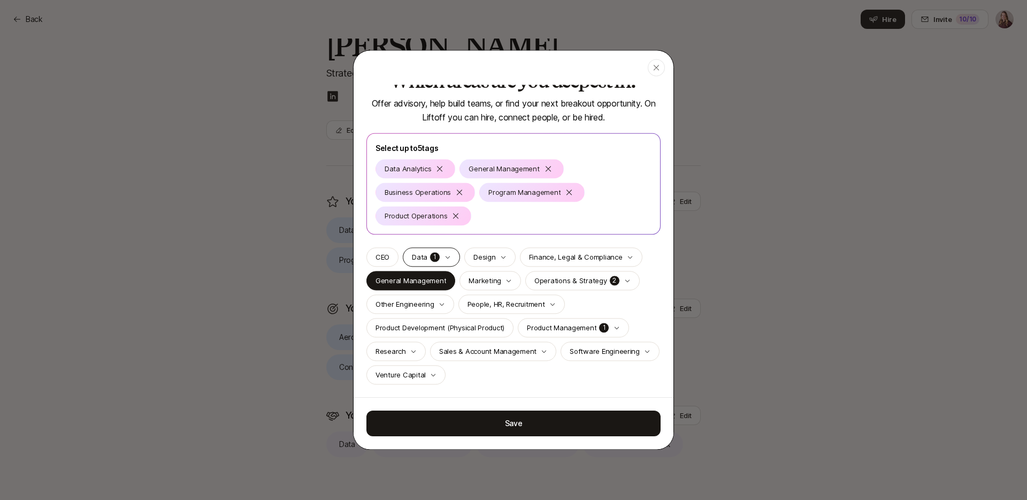  Describe the element at coordinates (419, 257) in the screenshot. I see `p: Data` at that location.